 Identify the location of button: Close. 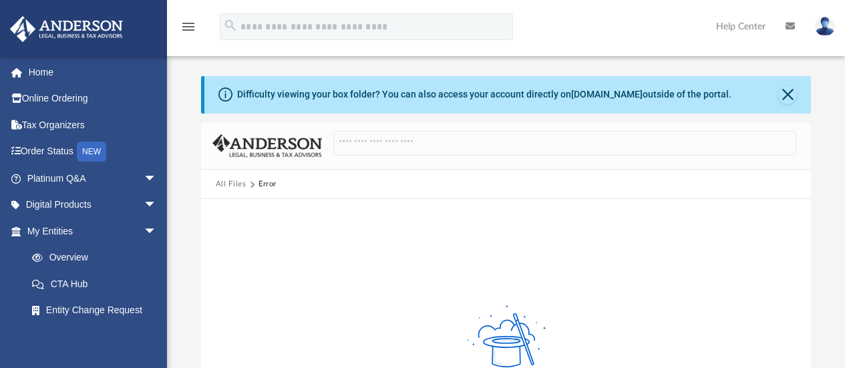
(787, 95).